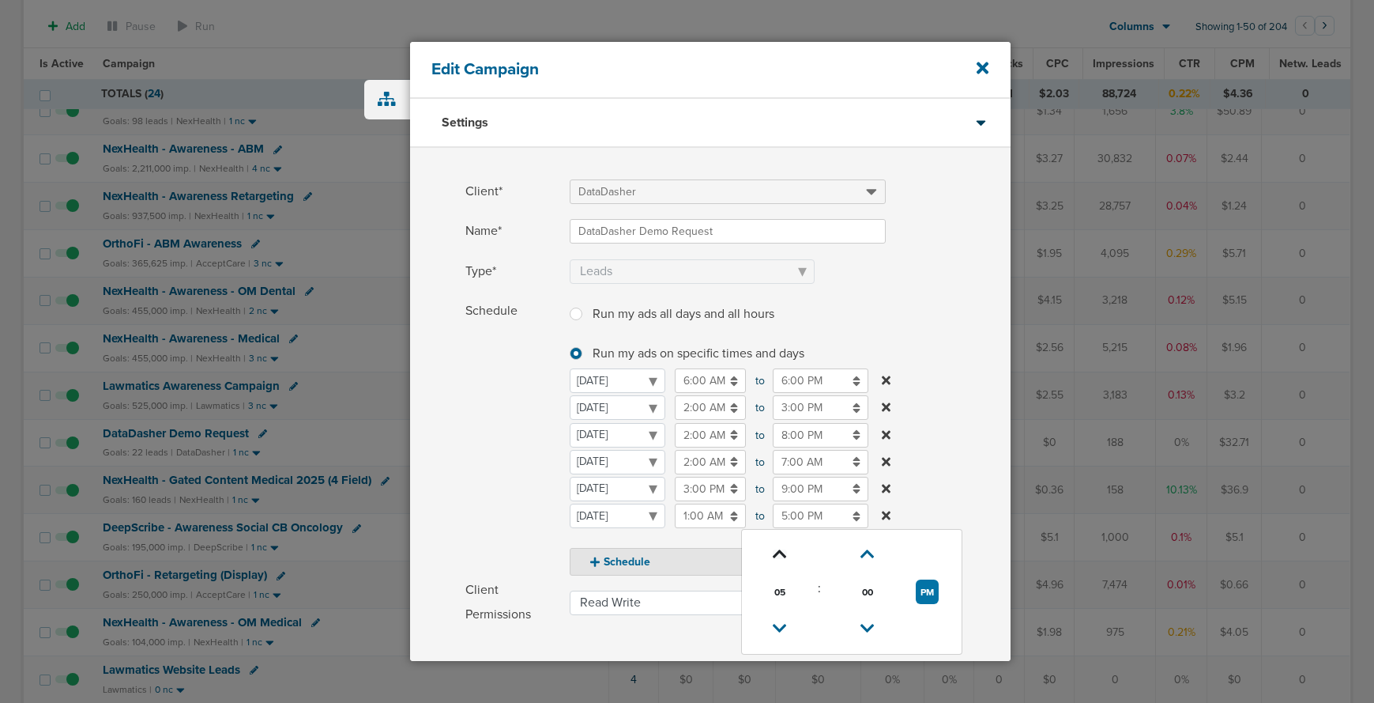  I want to click on span: Type*, so click(513, 271).